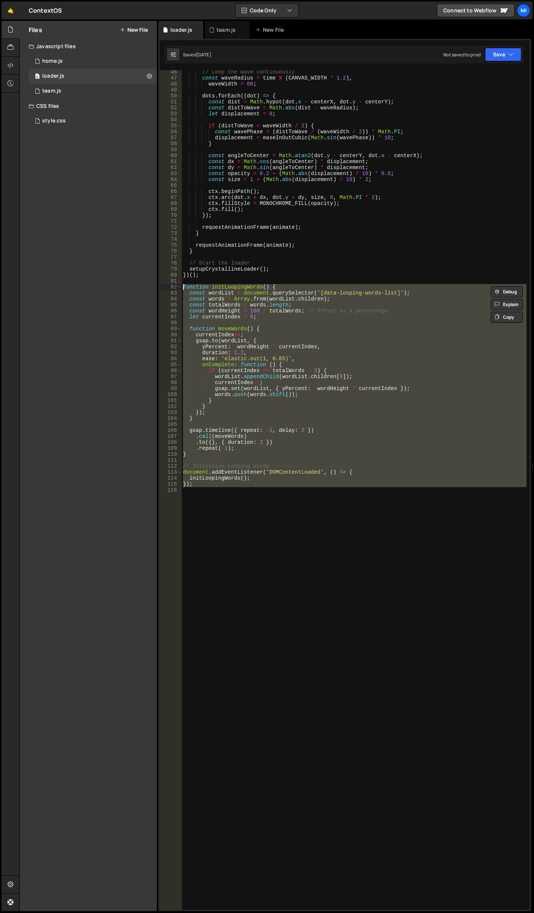 The height and width of the screenshot is (913, 534). What do you see at coordinates (171, 365) in the screenshot?
I see `div: 95` at bounding box center [171, 365].